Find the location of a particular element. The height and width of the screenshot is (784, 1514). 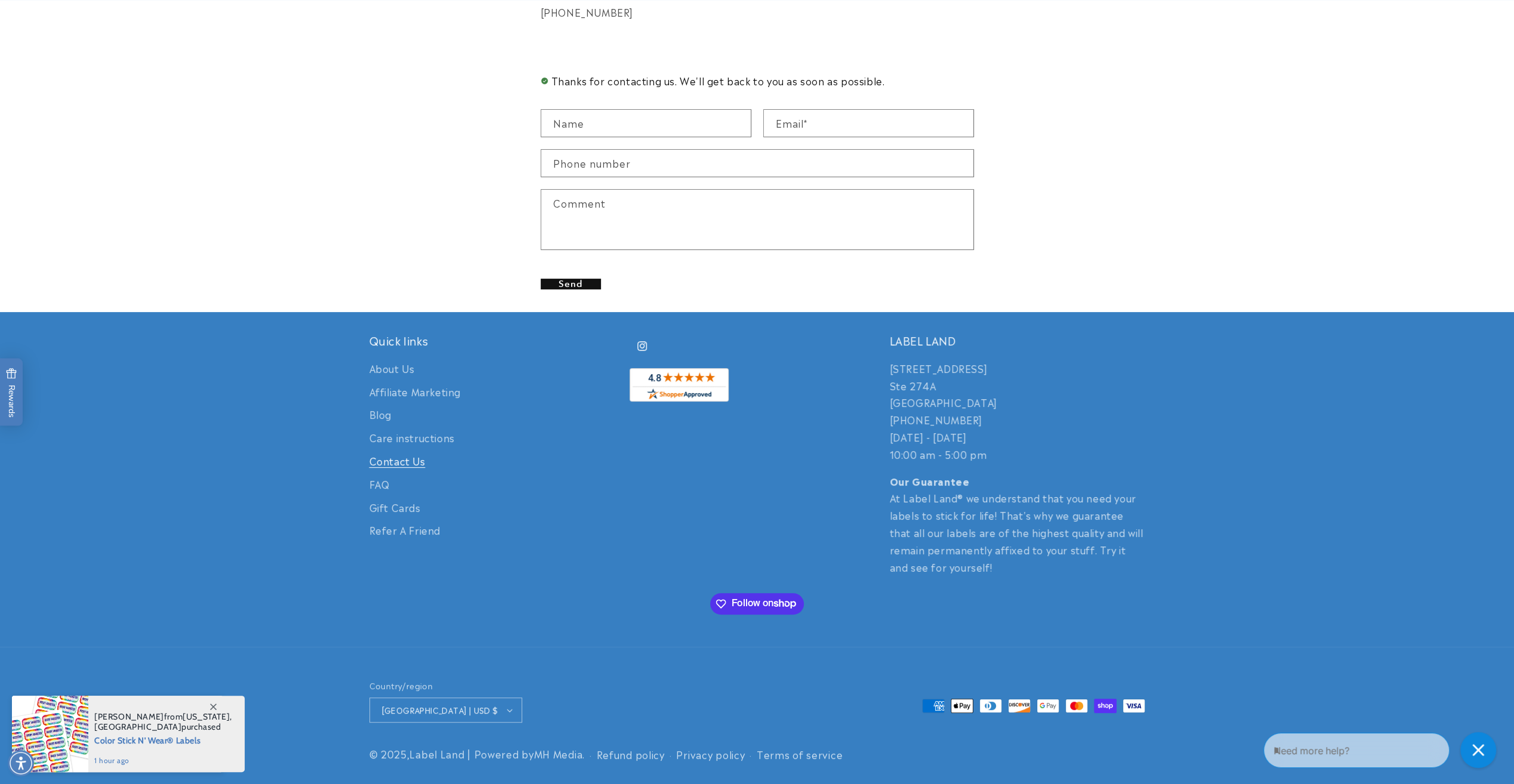

button: Close gorgias live chat is located at coordinates (215, 22).